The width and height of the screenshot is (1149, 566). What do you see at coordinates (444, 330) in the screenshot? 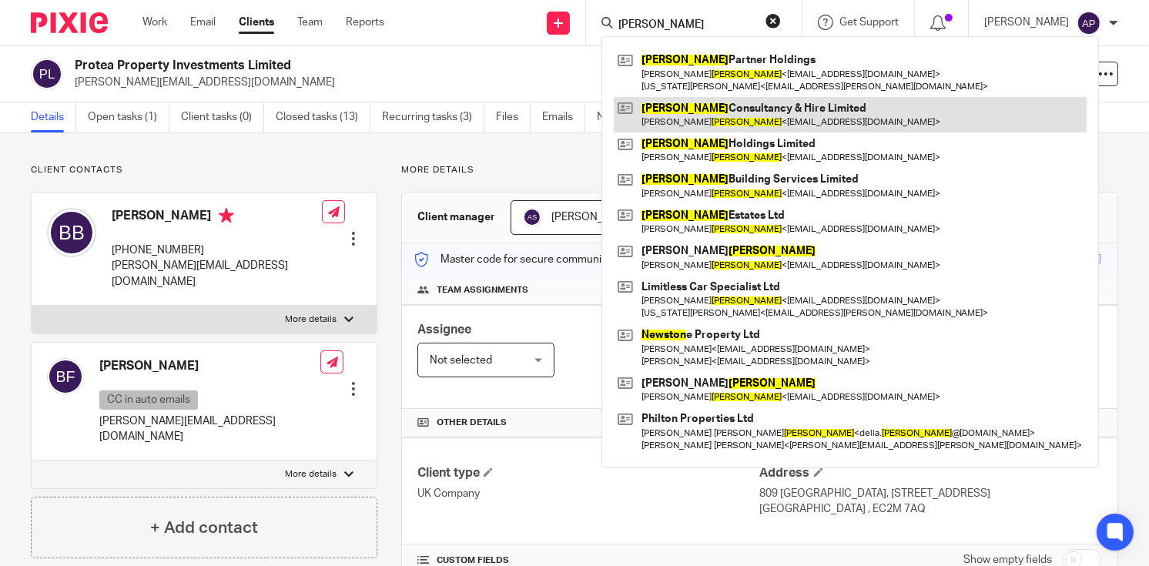
I see `span: Assignee` at bounding box center [444, 330].